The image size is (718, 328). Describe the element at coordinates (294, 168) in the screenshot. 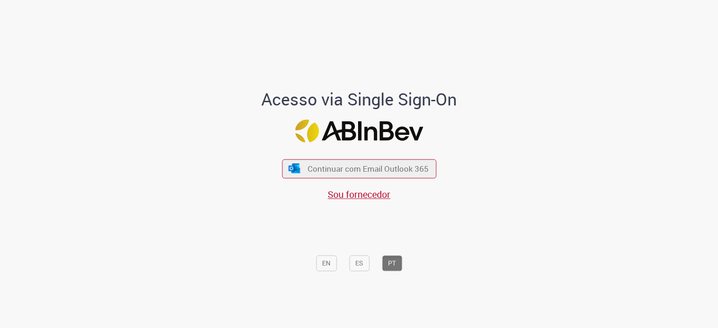

I see `img: ícone Azure/Microsoft 360` at that location.